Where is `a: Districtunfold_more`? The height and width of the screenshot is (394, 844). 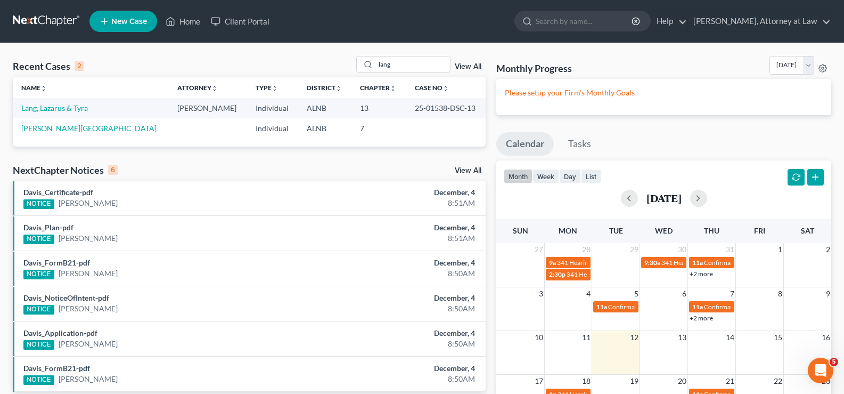
a: Districtunfold_more is located at coordinates (324, 87).